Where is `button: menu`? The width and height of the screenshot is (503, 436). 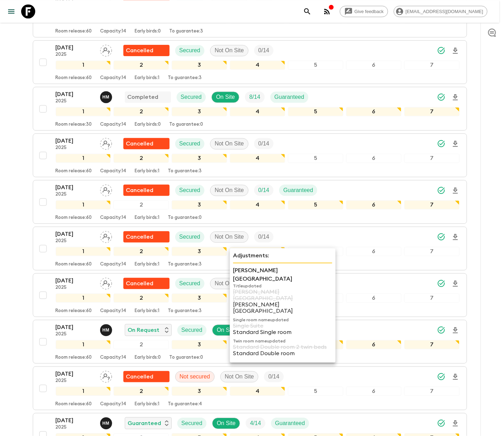 button: menu is located at coordinates (11, 11).